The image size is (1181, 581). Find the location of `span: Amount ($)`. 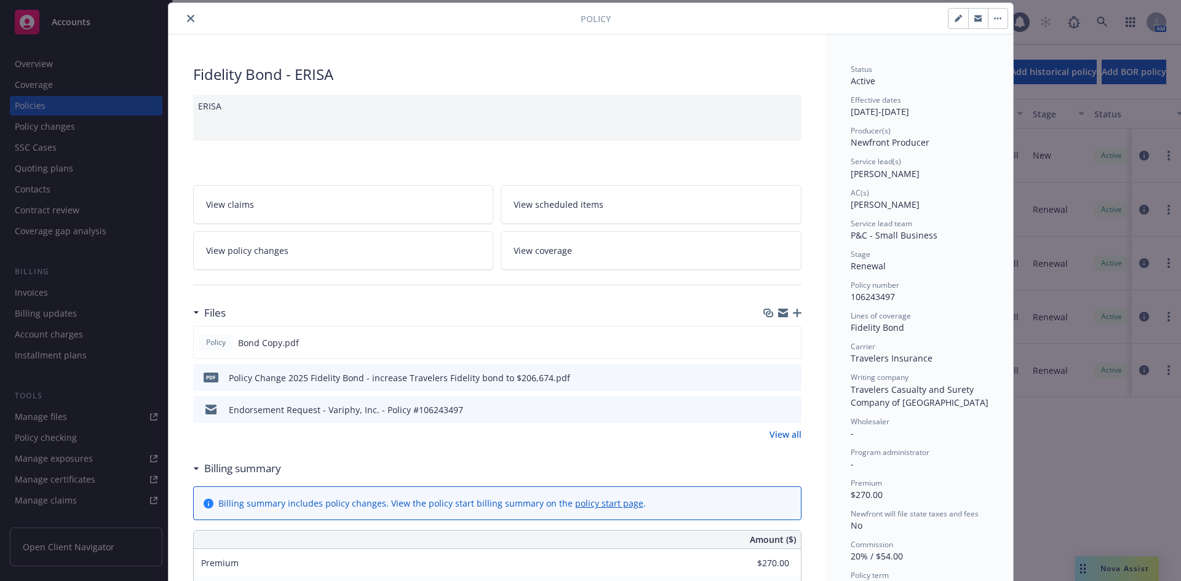

span: Amount ($) is located at coordinates (772, 539).